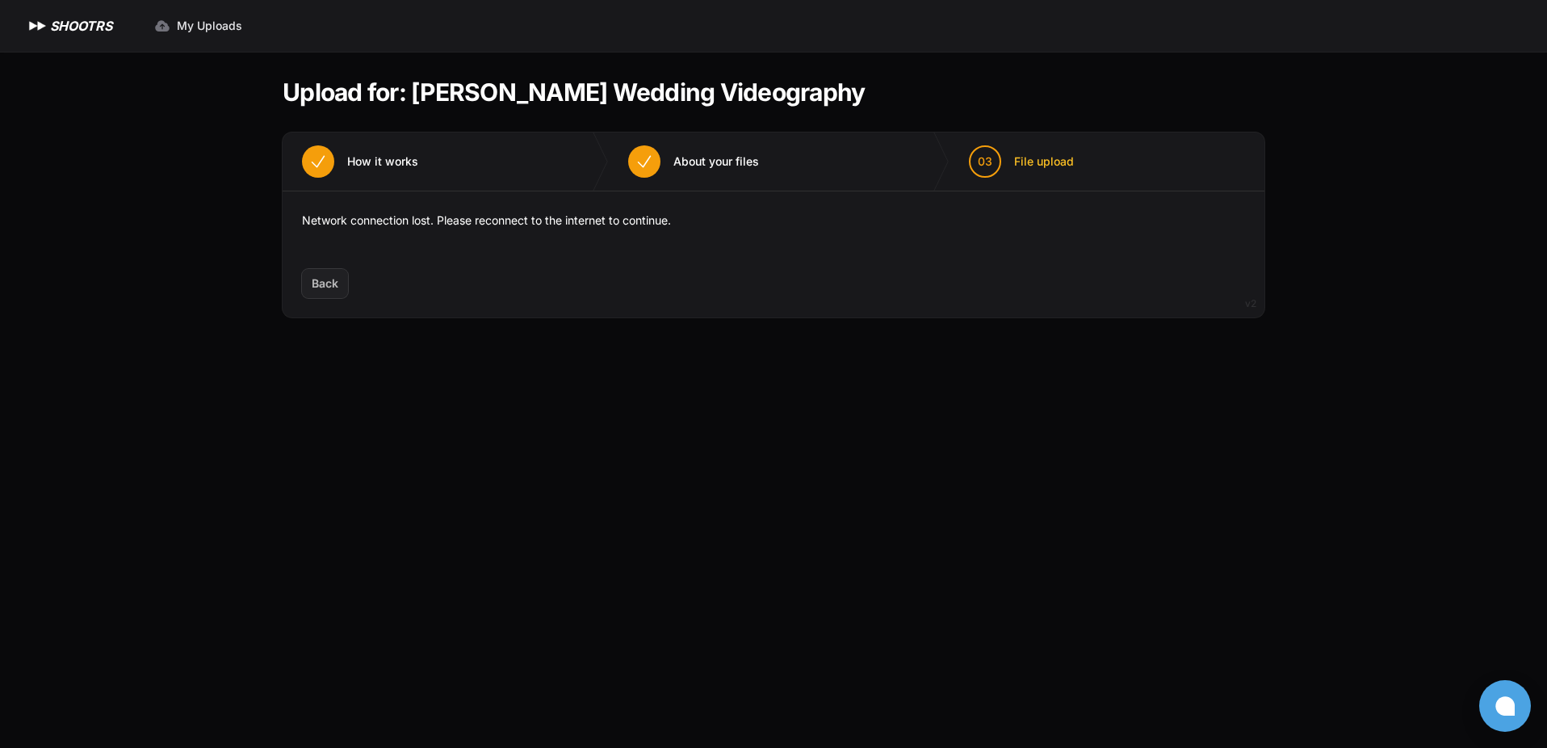  What do you see at coordinates (1251, 304) in the screenshot?
I see `div: v2` at bounding box center [1251, 304].